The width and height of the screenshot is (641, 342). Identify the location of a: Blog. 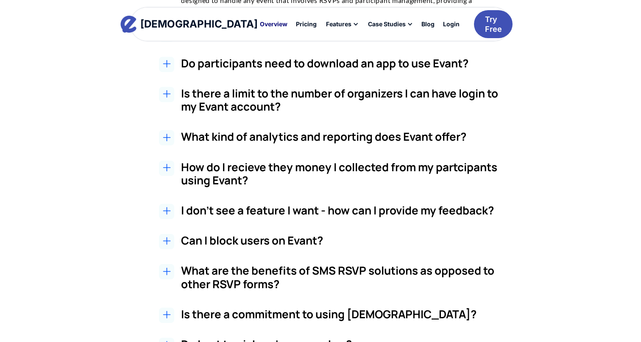
(428, 24).